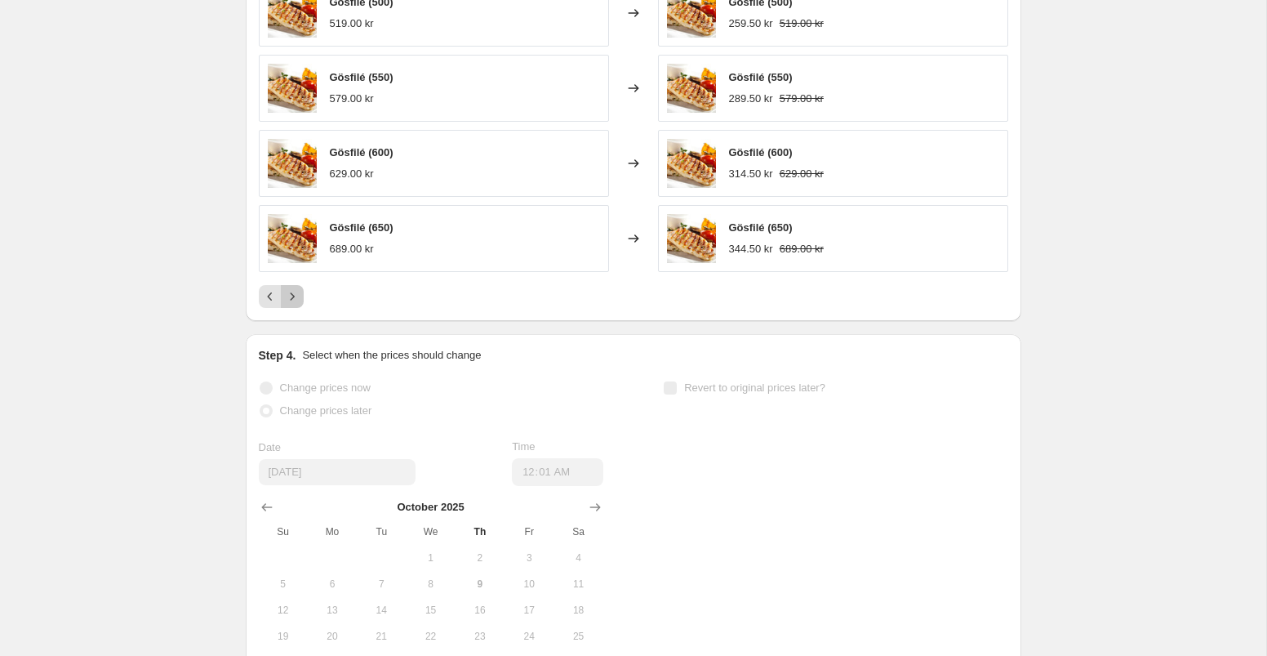  What do you see at coordinates (332, 584) in the screenshot?
I see `span: 6` at bounding box center [332, 584].